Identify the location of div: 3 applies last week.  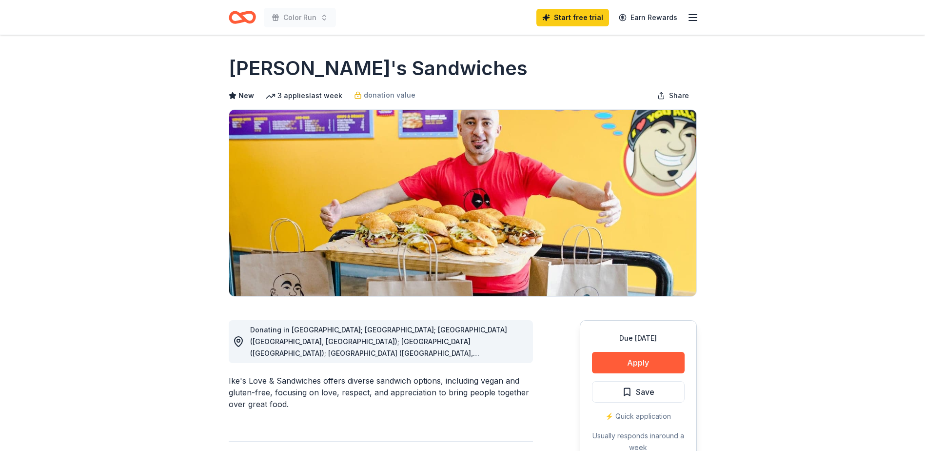
(304, 96).